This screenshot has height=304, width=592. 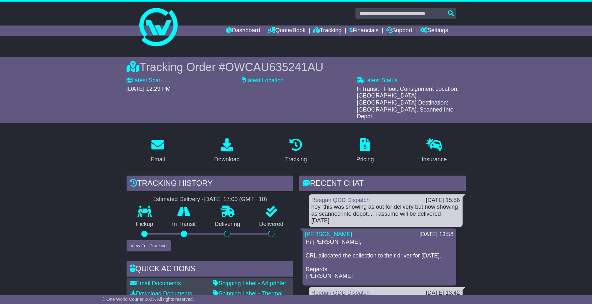 What do you see at coordinates (274, 67) in the screenshot?
I see `span: OWCAU635241AU` at bounding box center [274, 67].